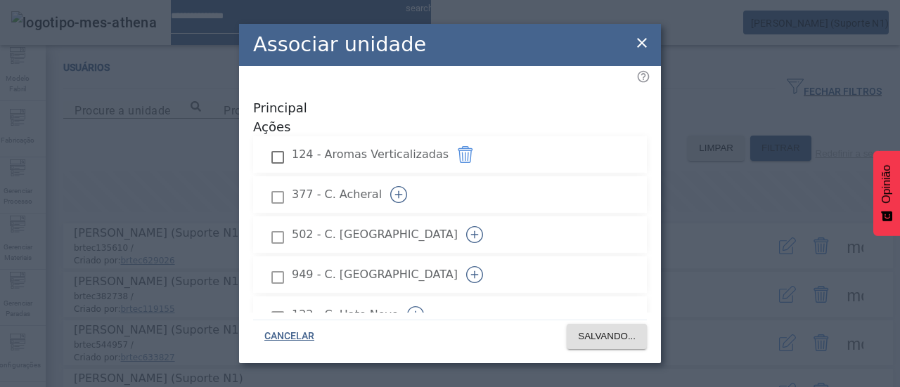  What do you see at coordinates (289, 337) in the screenshot?
I see `button: CANCELAR` at bounding box center [289, 337].